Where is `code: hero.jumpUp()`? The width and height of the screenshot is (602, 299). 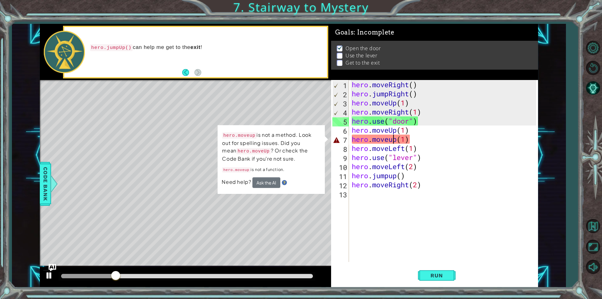
code: hero.jumpUp() is located at coordinates (111, 48).